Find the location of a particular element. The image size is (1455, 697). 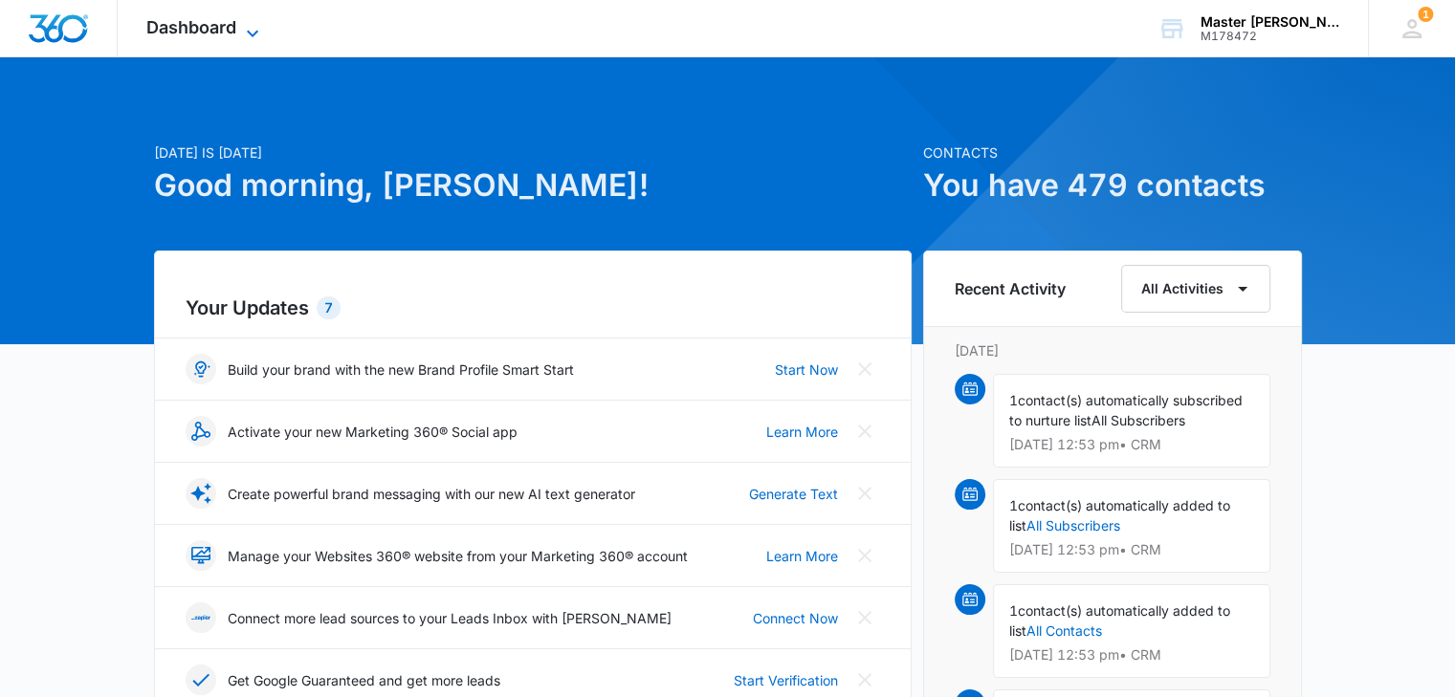

button: All Activities is located at coordinates (1196, 289).